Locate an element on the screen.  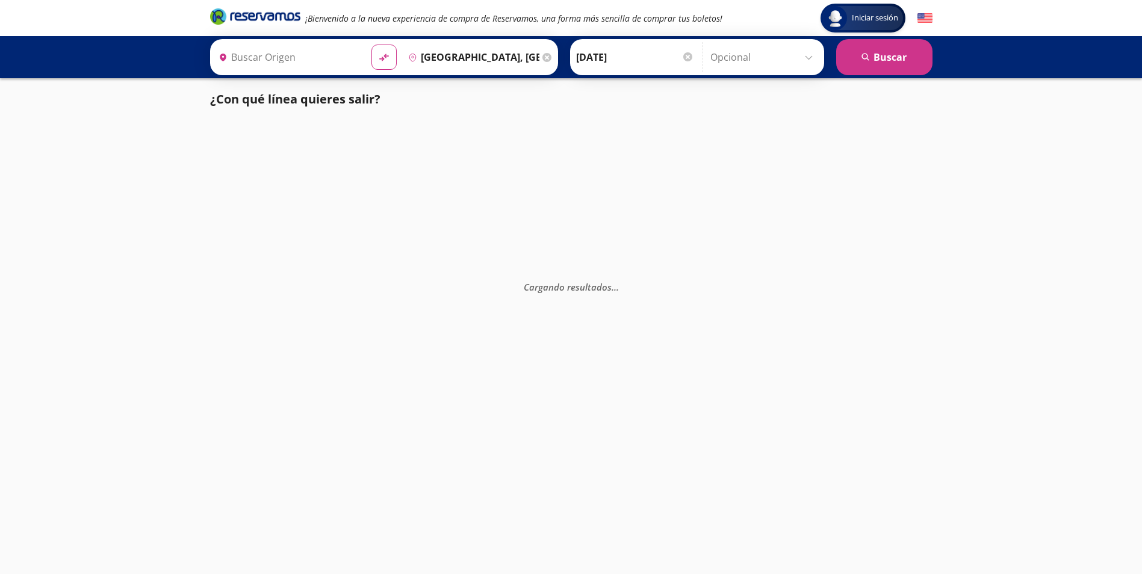
i: Brand Logo is located at coordinates (255, 16).